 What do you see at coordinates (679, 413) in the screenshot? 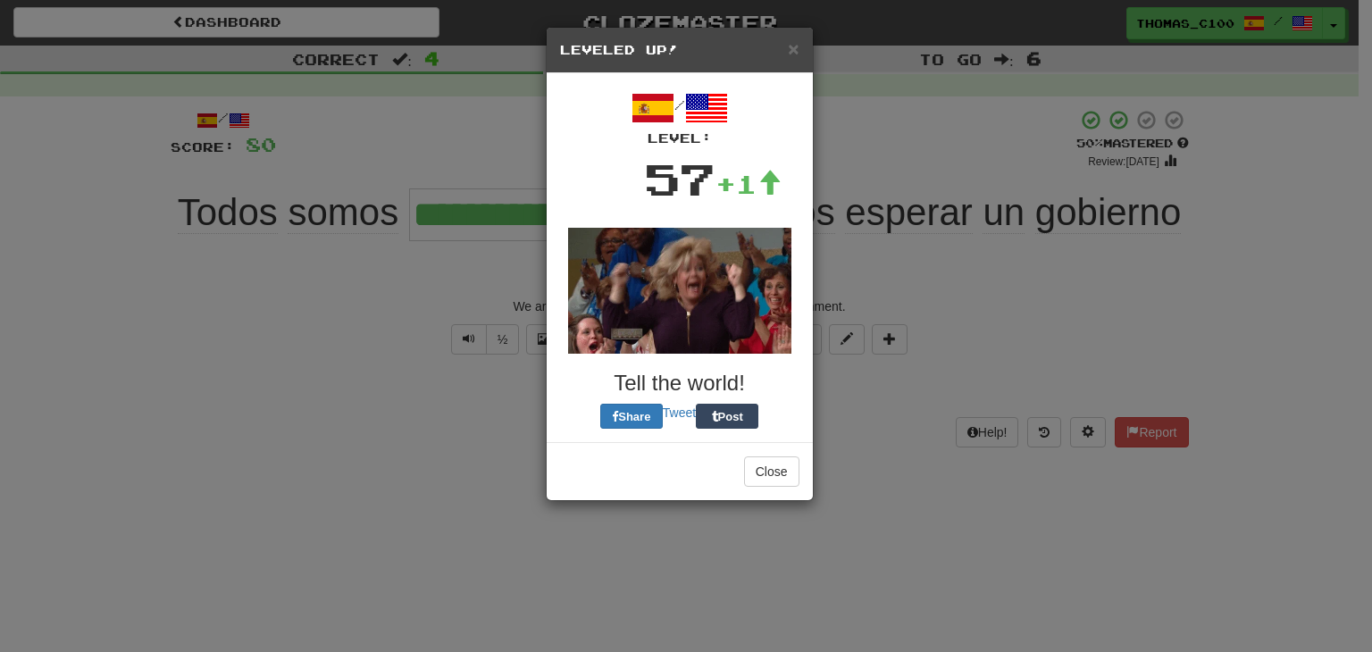
I see `a: Tweet` at bounding box center [679, 413].